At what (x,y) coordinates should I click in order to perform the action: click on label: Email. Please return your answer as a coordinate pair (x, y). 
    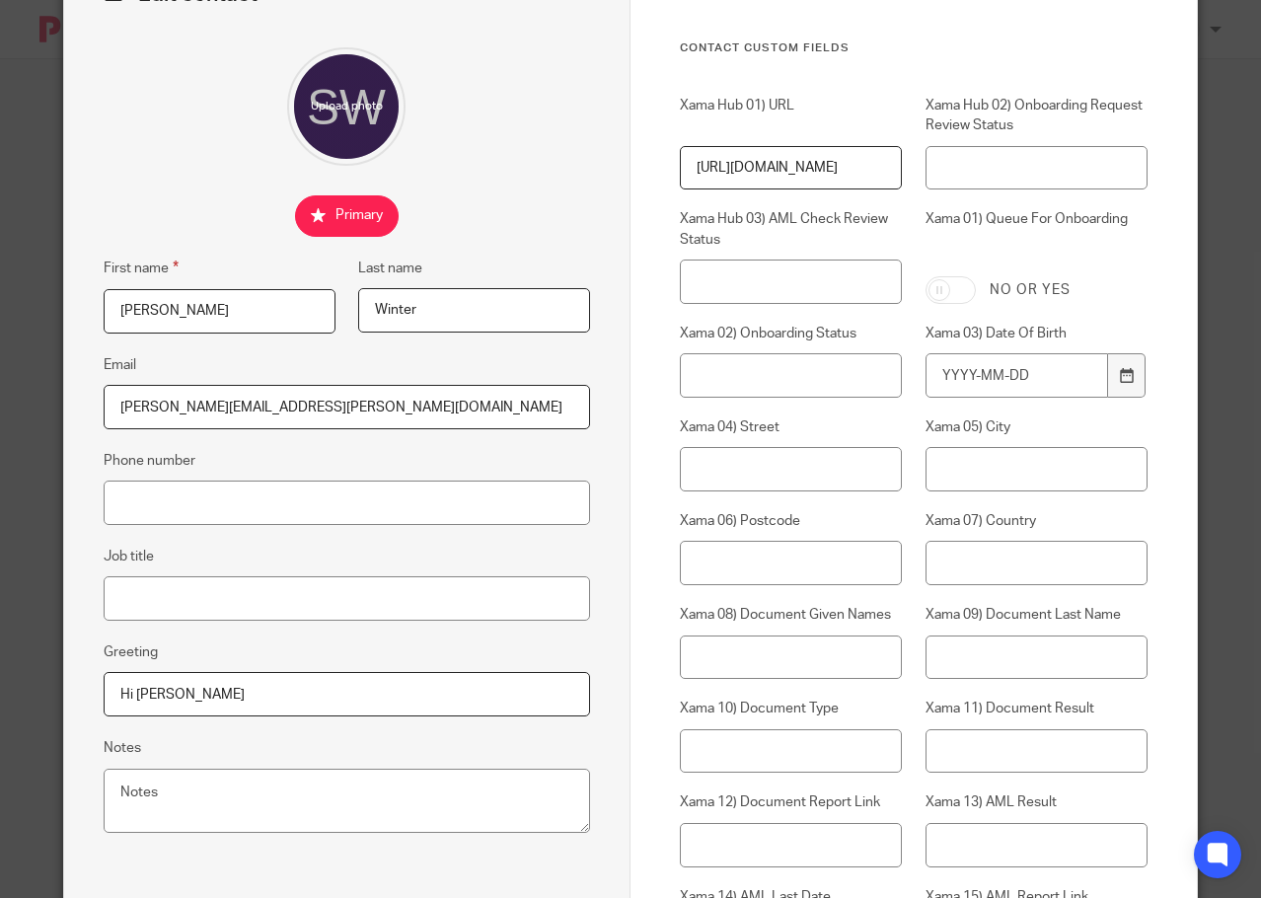
    Looking at the image, I should click on (119, 365).